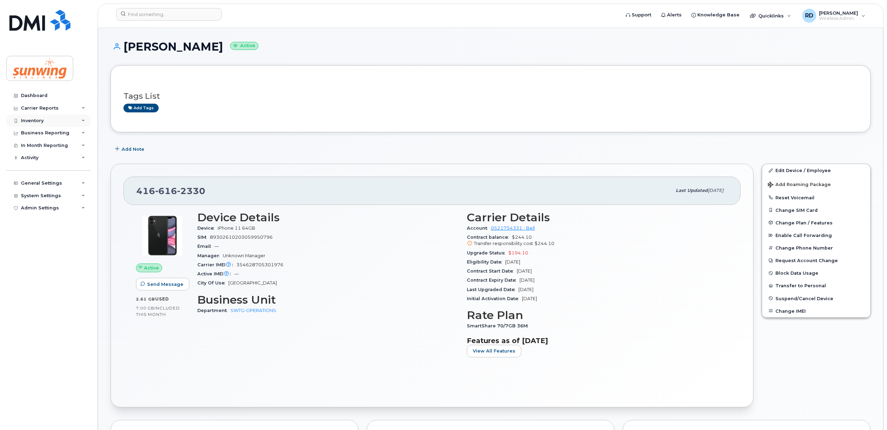  Describe the element at coordinates (210, 255) in the screenshot. I see `span: Manager` at that location.